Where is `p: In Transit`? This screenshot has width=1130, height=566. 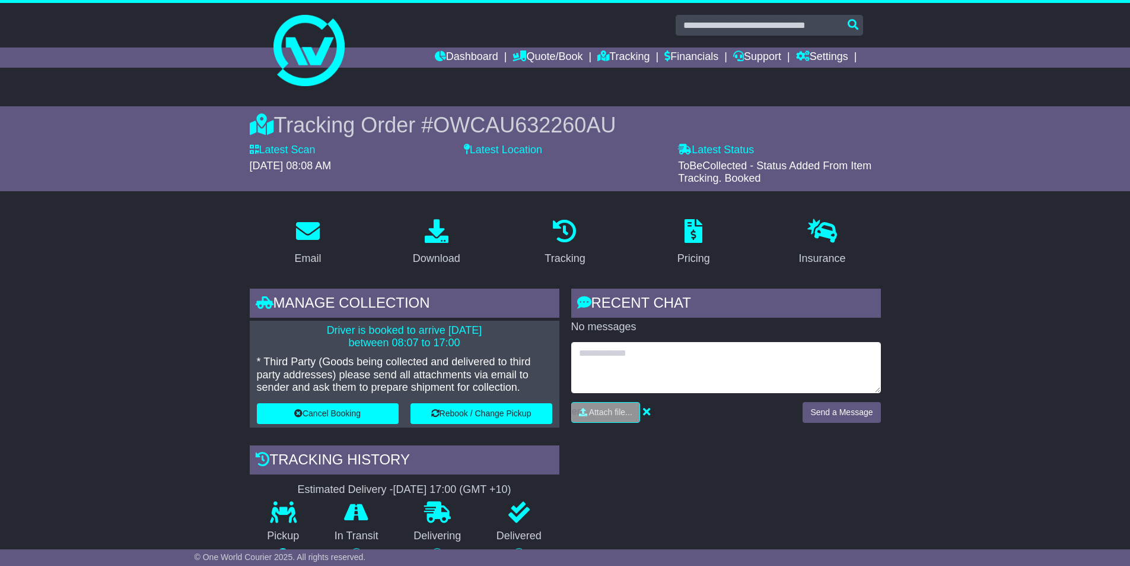 p: In Transit is located at coordinates (357, 536).